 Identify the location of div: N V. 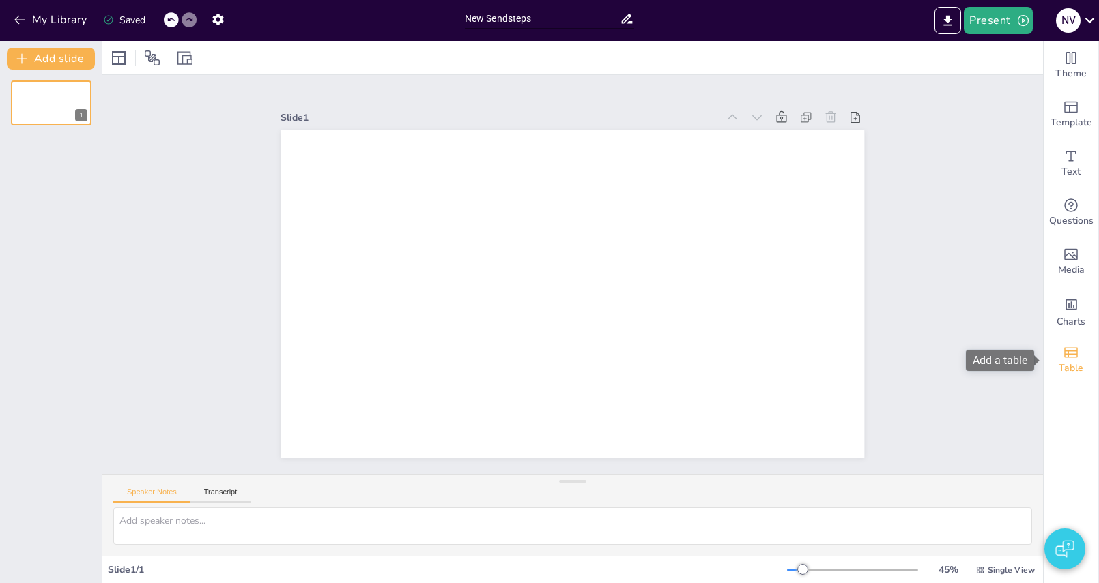
(1068, 20).